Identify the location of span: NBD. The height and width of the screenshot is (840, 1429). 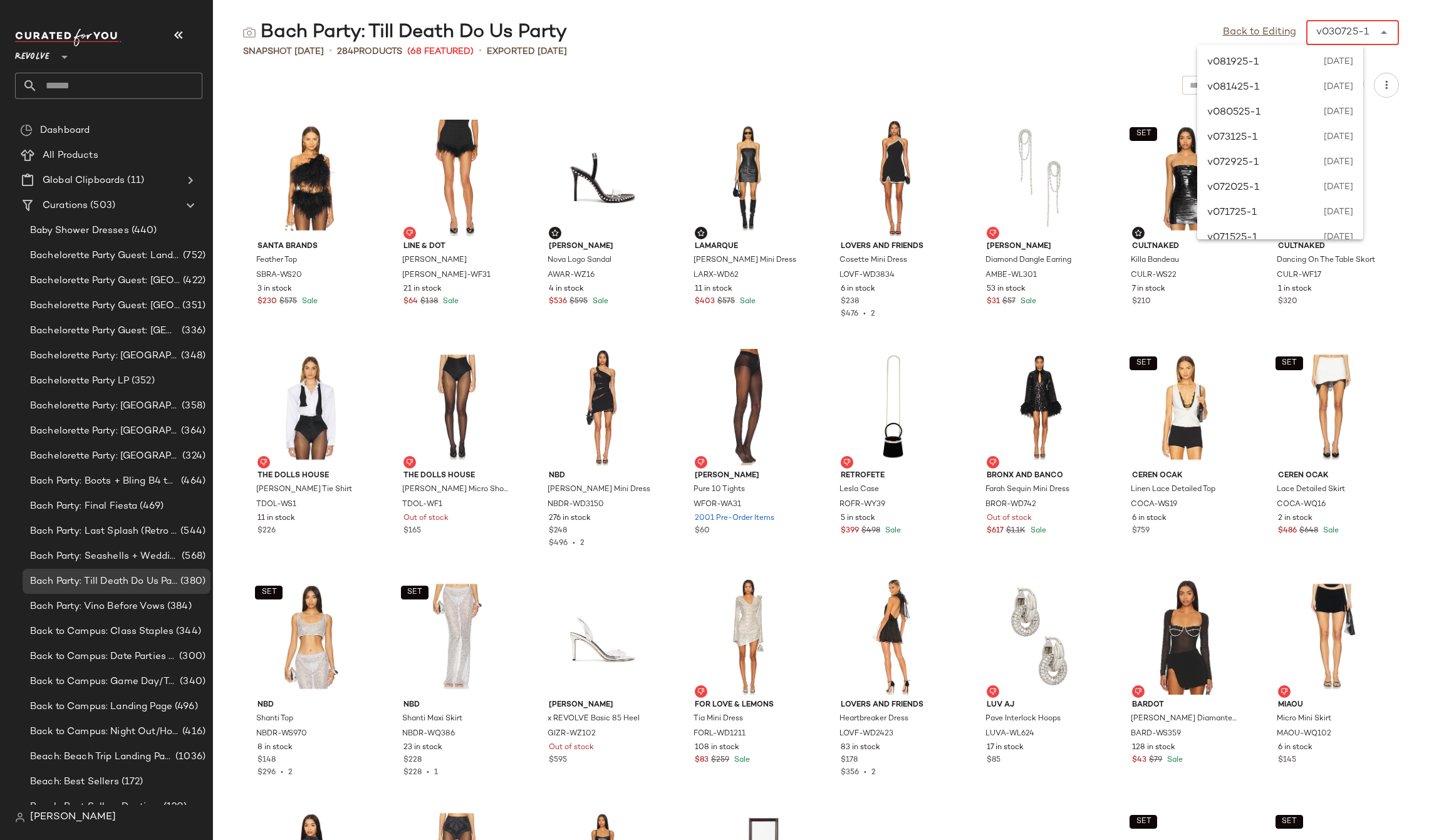
(456, 705).